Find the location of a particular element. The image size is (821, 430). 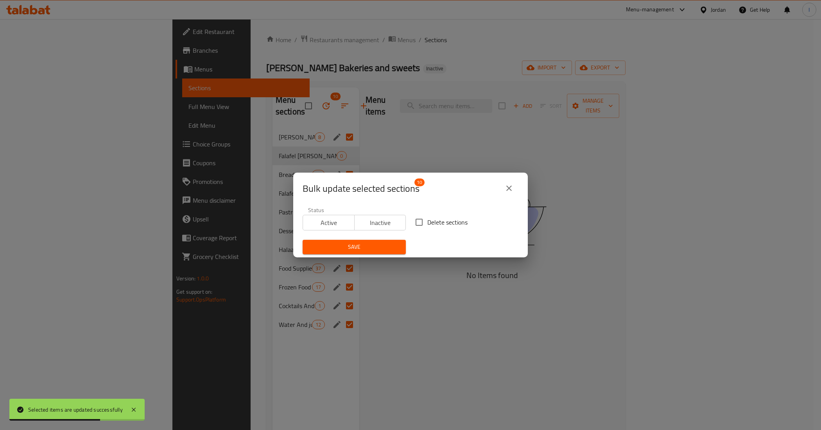

span: 10 is located at coordinates (419, 183).